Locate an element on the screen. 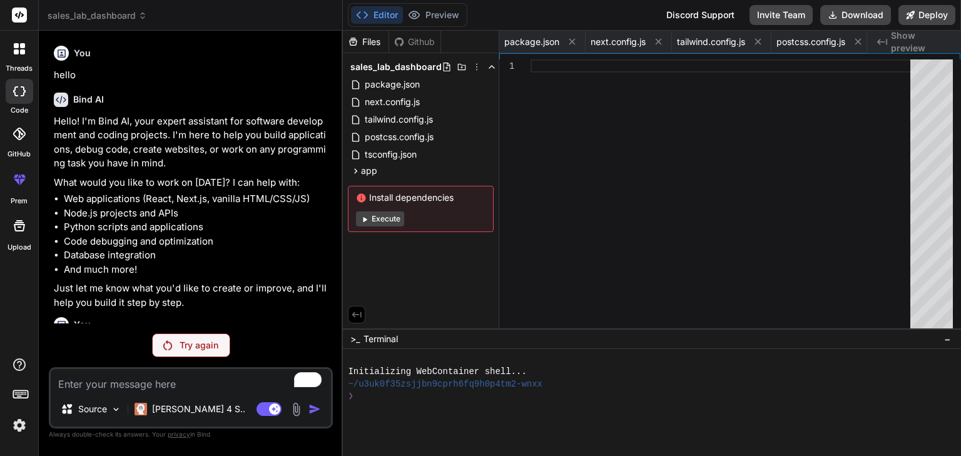 The width and height of the screenshot is (961, 456). span: tsconfig.json is located at coordinates (390, 155).